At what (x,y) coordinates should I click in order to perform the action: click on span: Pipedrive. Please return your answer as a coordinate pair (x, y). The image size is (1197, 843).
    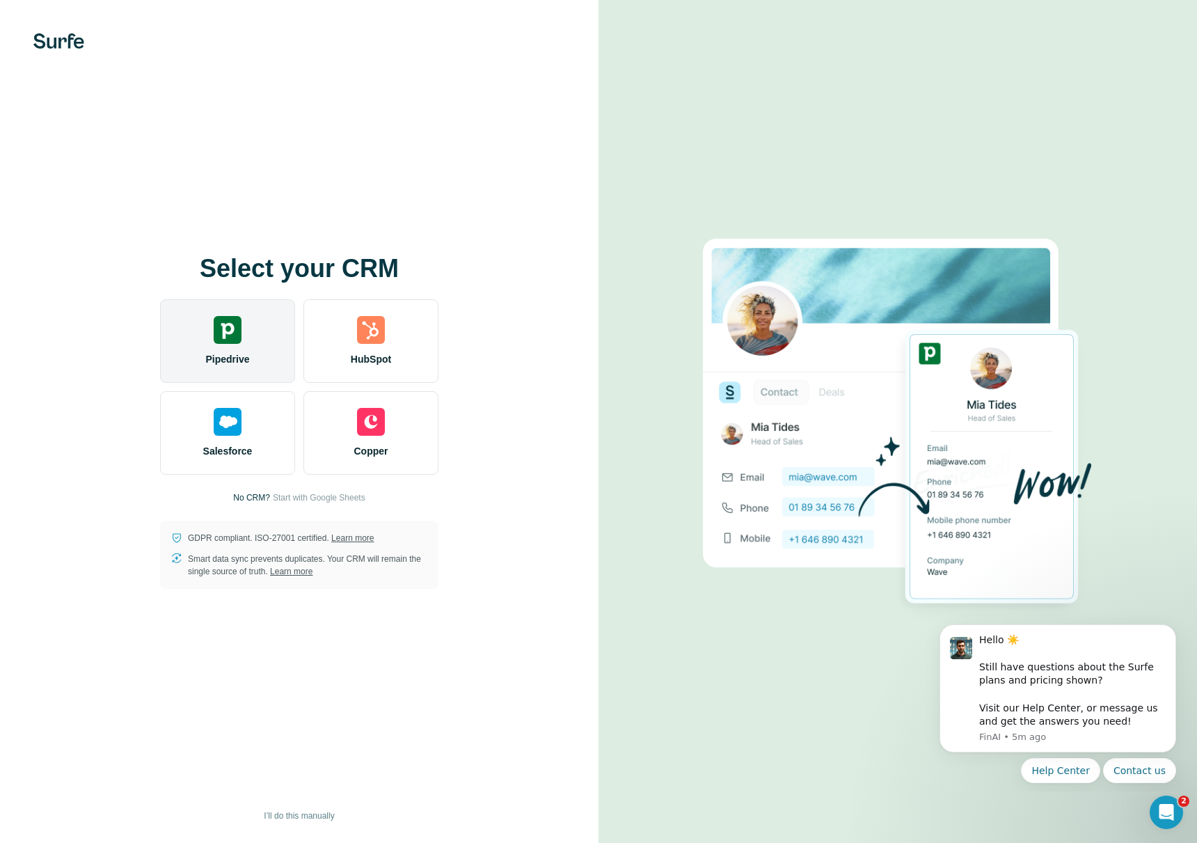
    Looking at the image, I should click on (227, 359).